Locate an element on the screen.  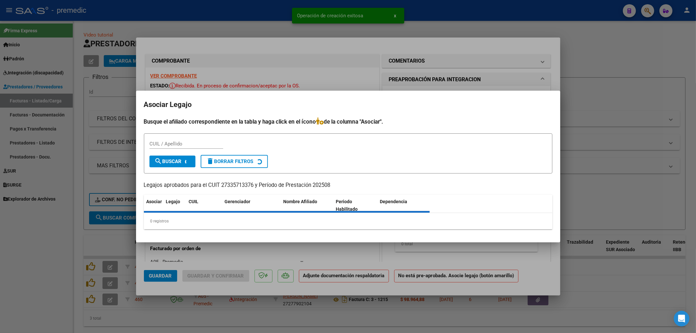
span: Periodo Habilitado is located at coordinates (347, 205).